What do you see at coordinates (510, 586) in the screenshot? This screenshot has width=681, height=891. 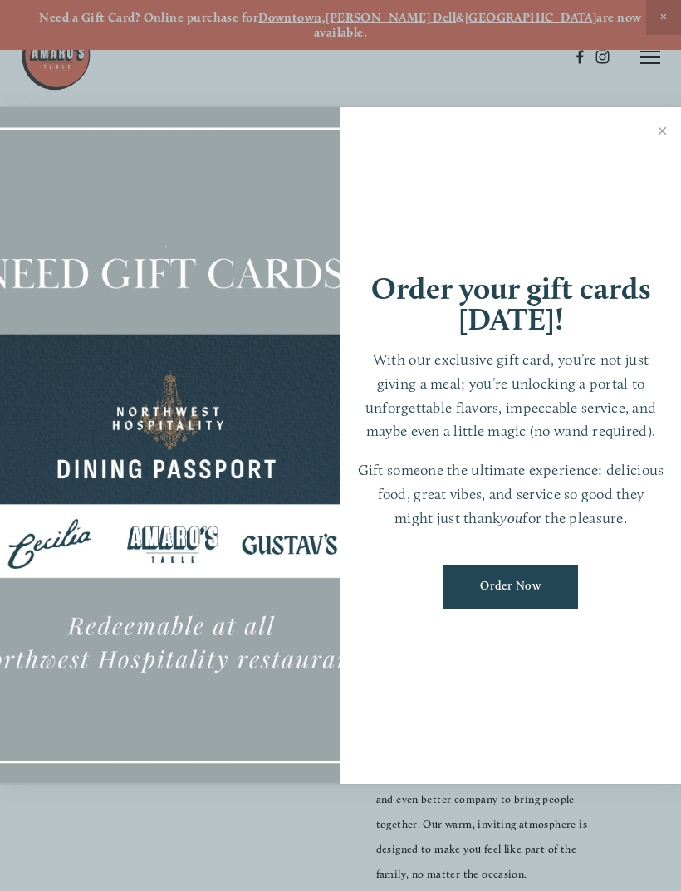 I see `a: Order Now` at bounding box center [510, 586].